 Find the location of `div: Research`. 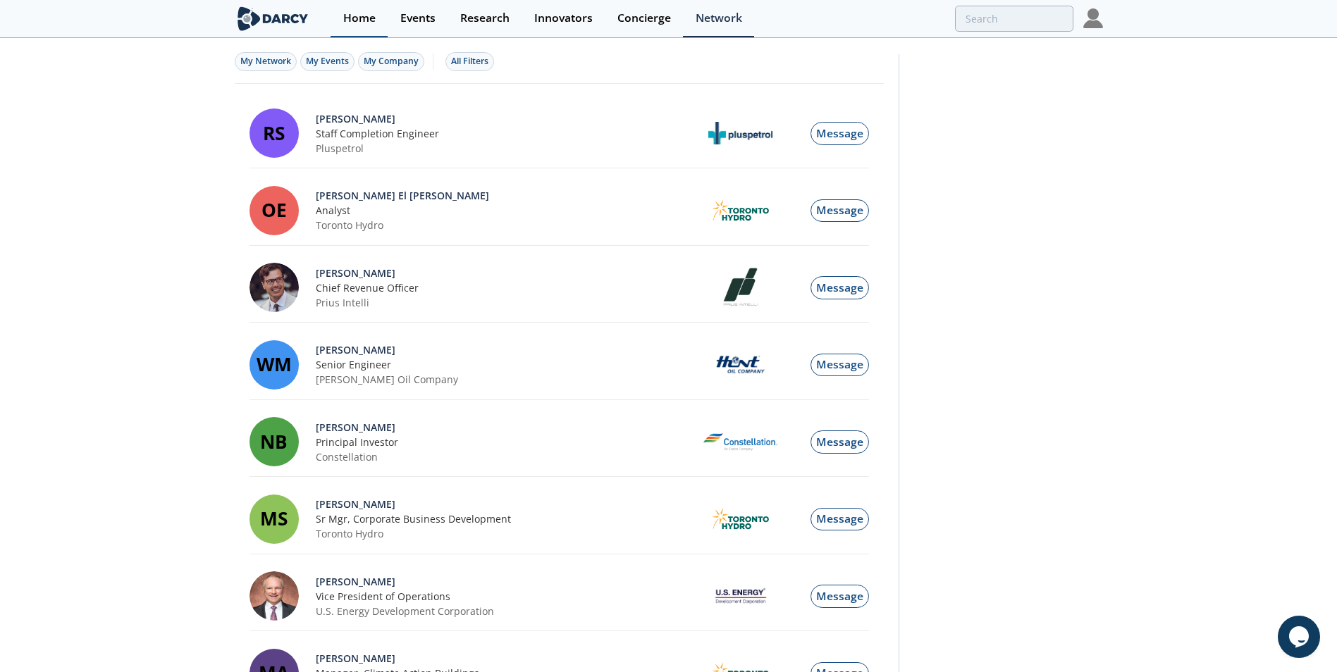

div: Research is located at coordinates (485, 18).